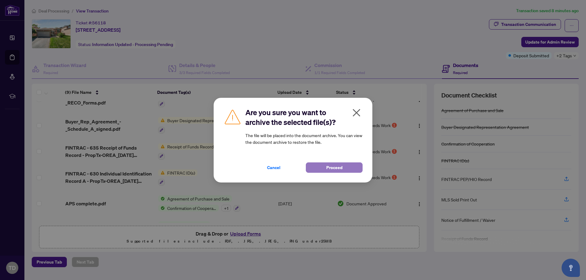 The width and height of the screenshot is (586, 280). I want to click on button: Open asap, so click(571, 268).